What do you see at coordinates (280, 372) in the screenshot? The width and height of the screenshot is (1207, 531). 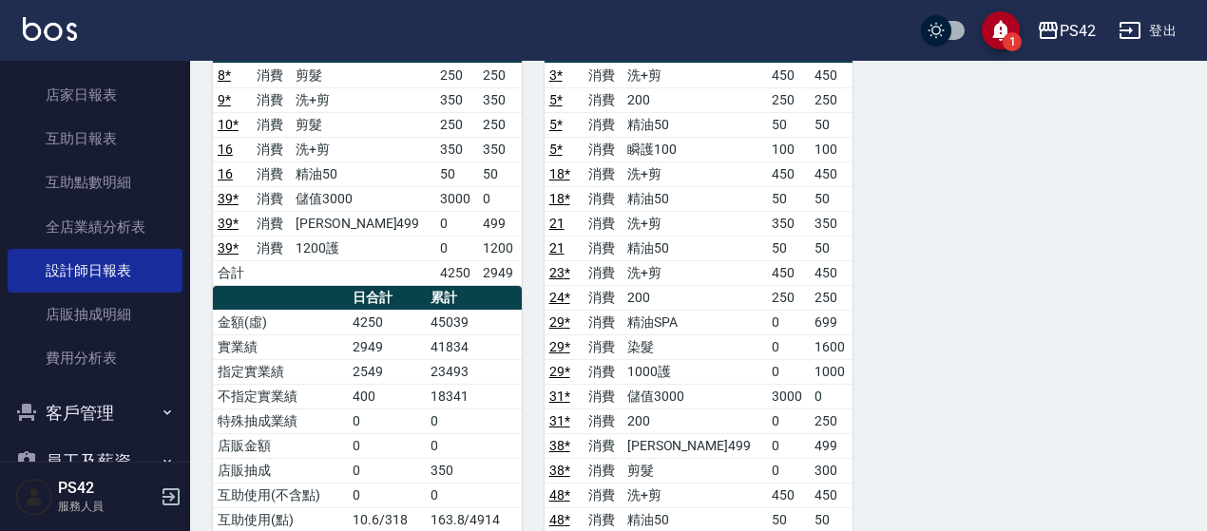 I see `td: 指定實業績` at bounding box center [280, 372].